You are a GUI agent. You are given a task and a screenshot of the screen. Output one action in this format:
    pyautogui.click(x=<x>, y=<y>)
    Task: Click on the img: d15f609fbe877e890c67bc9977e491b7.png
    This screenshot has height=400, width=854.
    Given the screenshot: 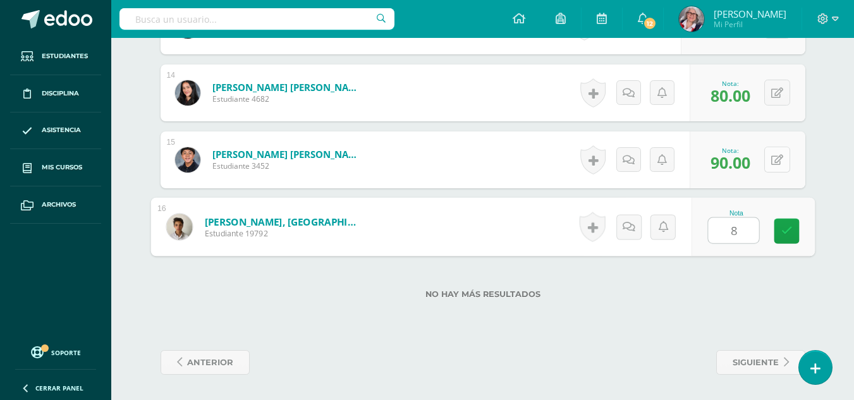 What is the action you would take?
    pyautogui.click(x=691, y=19)
    